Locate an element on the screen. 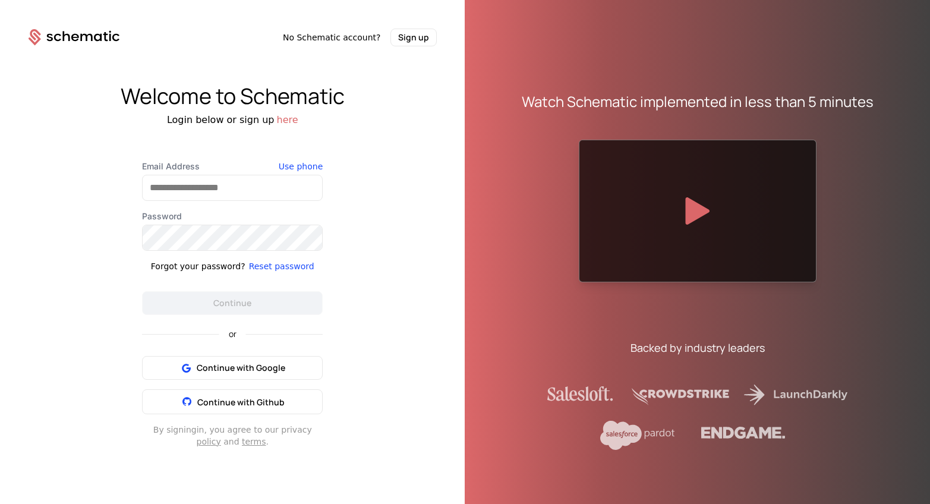  span: Continue with Github is located at coordinates (241, 402).